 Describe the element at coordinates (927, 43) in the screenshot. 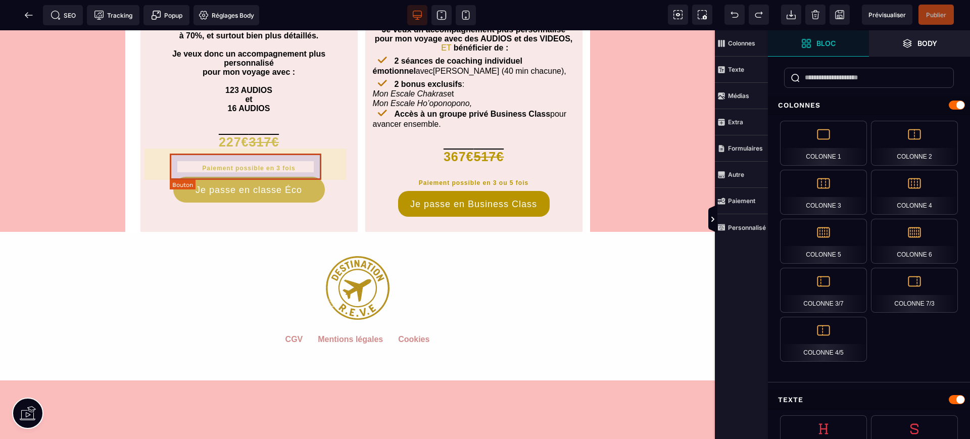

I see `strong: Body` at that location.